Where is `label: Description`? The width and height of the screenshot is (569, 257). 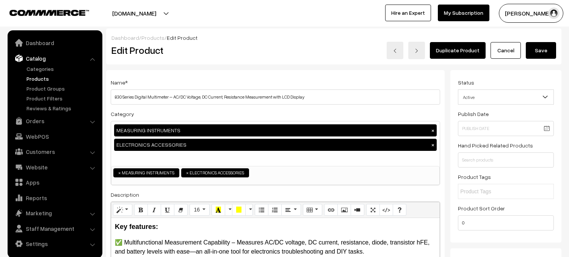
label: Description is located at coordinates (125, 195).